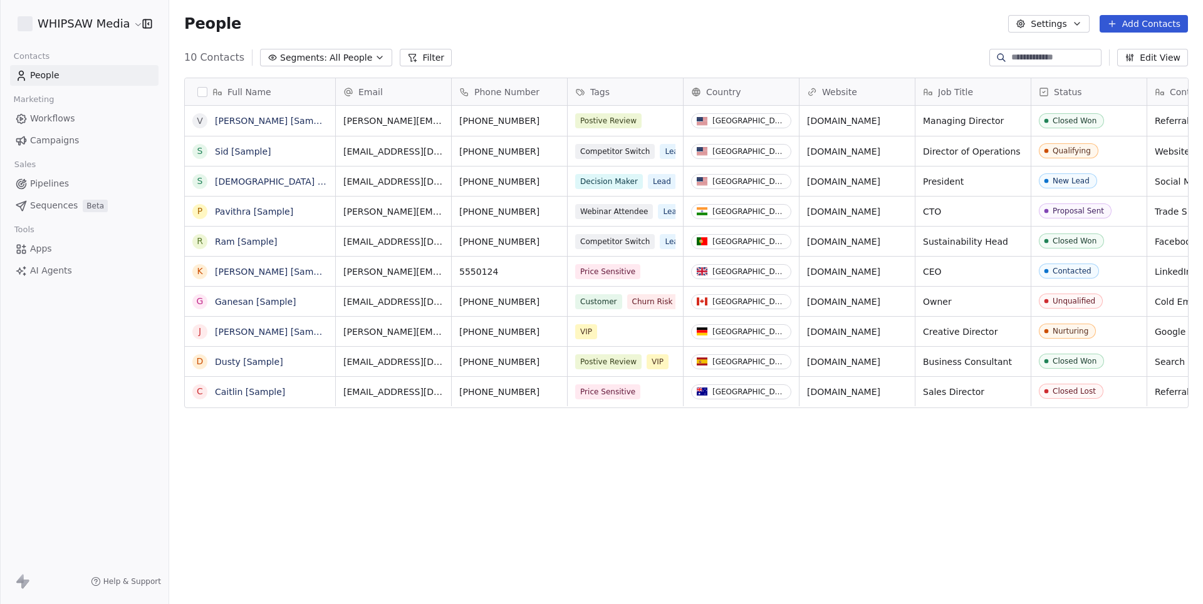  What do you see at coordinates (1074, 361) in the screenshot?
I see `div: Closed Won` at bounding box center [1074, 361].